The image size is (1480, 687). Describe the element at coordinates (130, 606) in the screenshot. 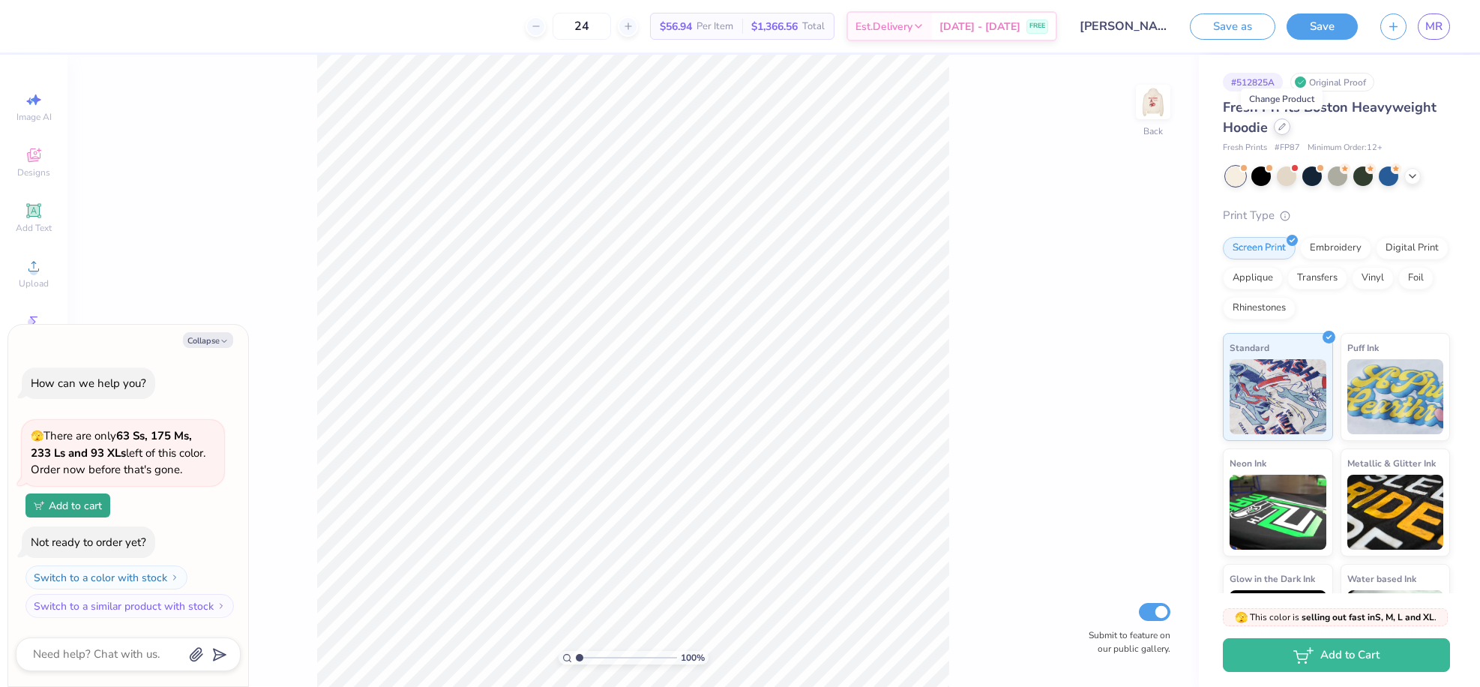

I see `button: Switch to a similar product with stock` at that location.